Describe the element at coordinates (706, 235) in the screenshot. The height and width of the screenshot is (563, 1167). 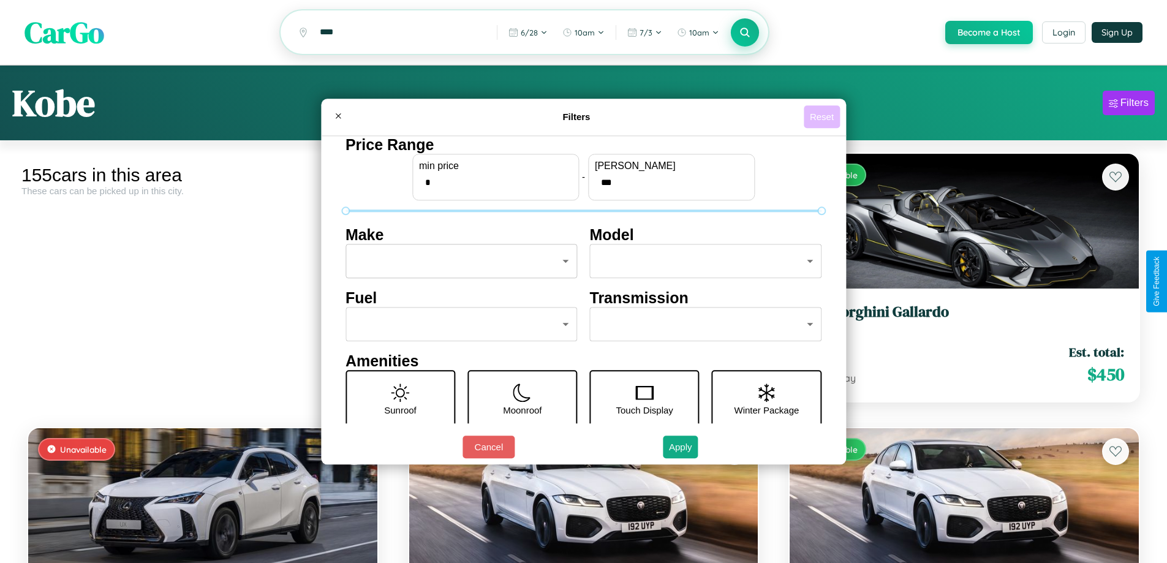
I see `h4: Model` at that location.